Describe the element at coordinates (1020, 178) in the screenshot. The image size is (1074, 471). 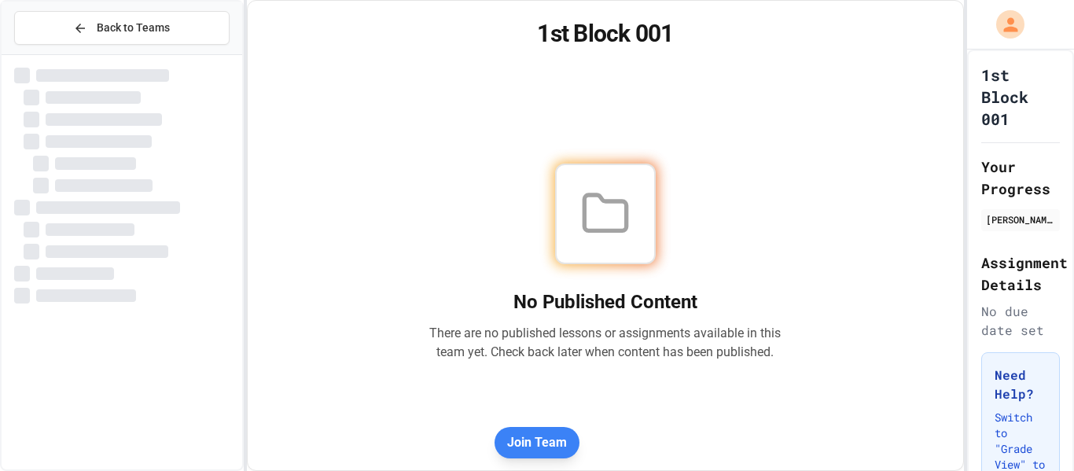
I see `h2: Your Progress` at that location.